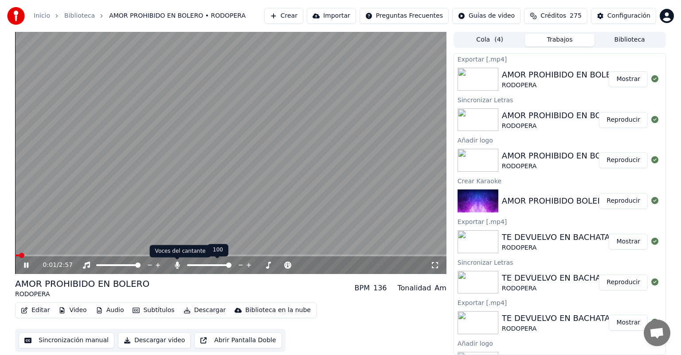  Describe the element at coordinates (362, 289) in the screenshot. I see `div: BPM` at that location.